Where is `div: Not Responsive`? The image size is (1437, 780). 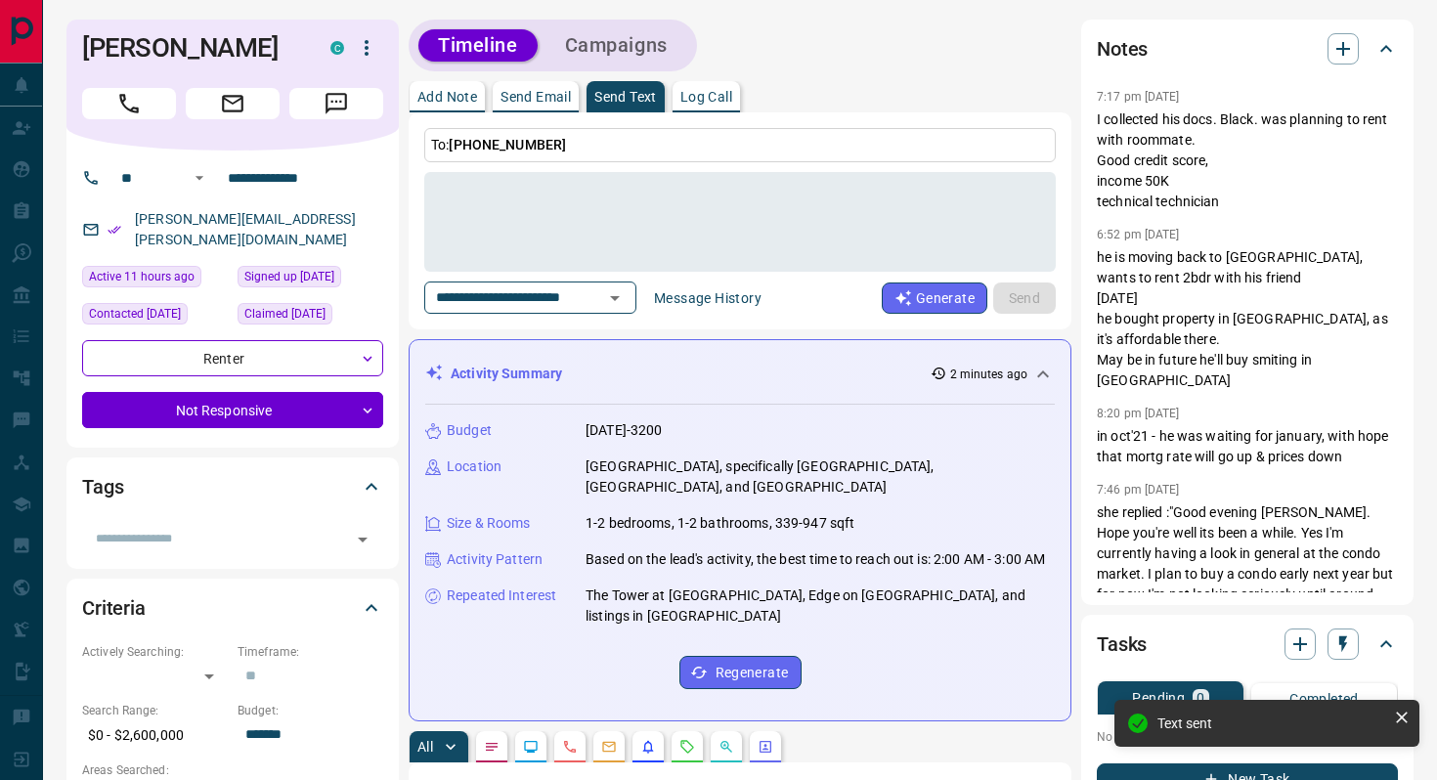 div: Not Responsive is located at coordinates (233, 410).